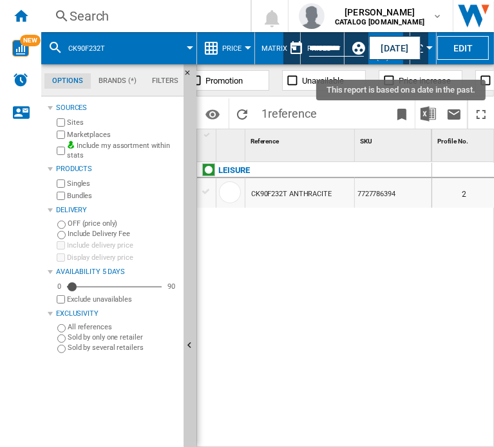  What do you see at coordinates (386, 48) in the screenshot?
I see `button: Default profile (10)` at bounding box center [386, 48].